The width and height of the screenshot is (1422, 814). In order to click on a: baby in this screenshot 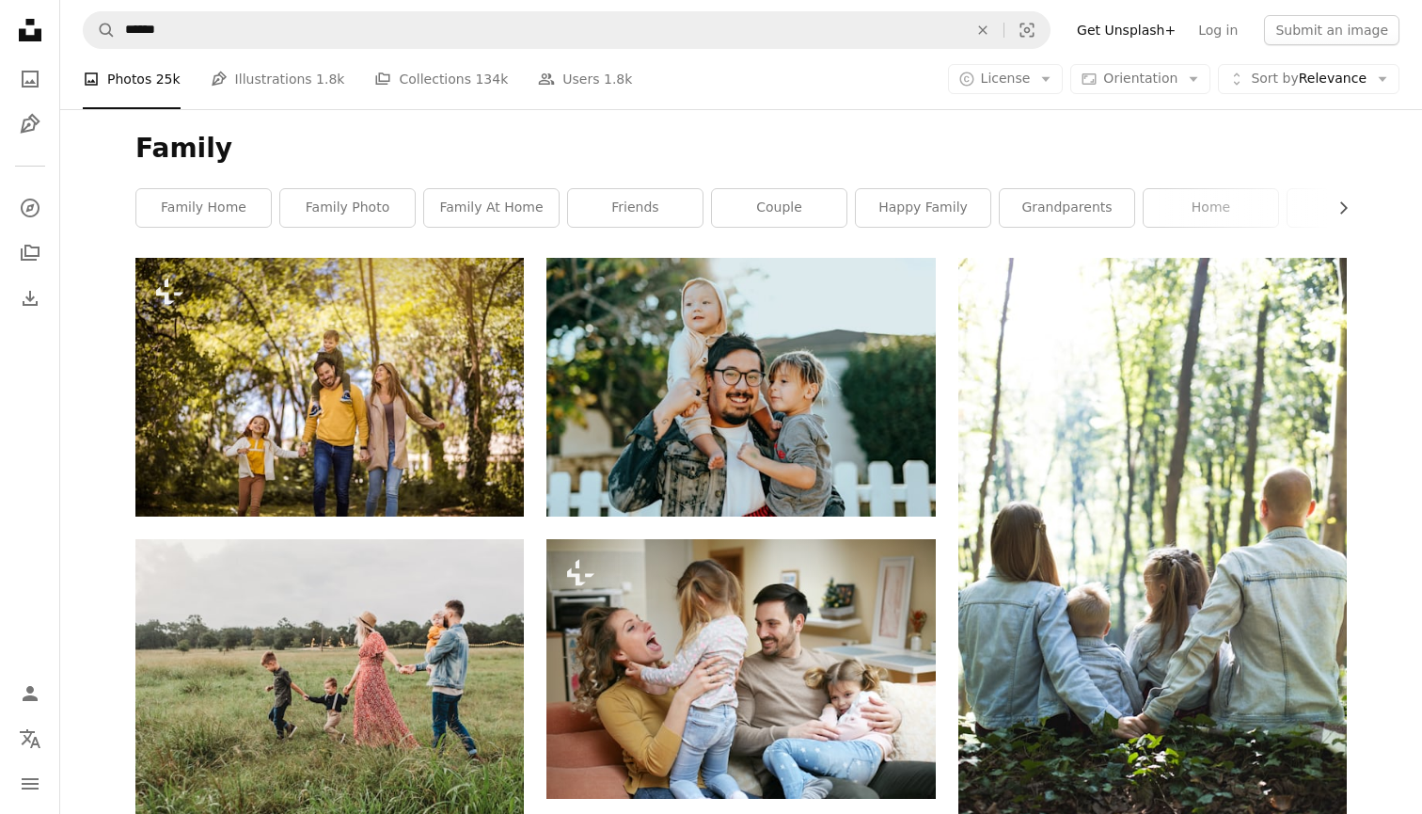, I will do `click(1355, 208)`.